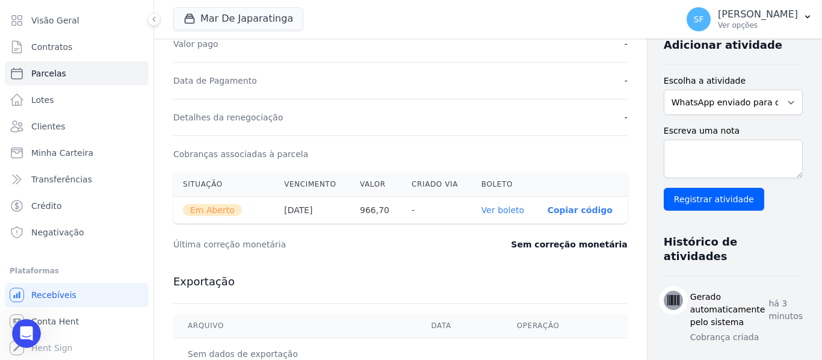 The width and height of the screenshot is (822, 360). I want to click on dt: Última correção monetária, so click(308, 244).